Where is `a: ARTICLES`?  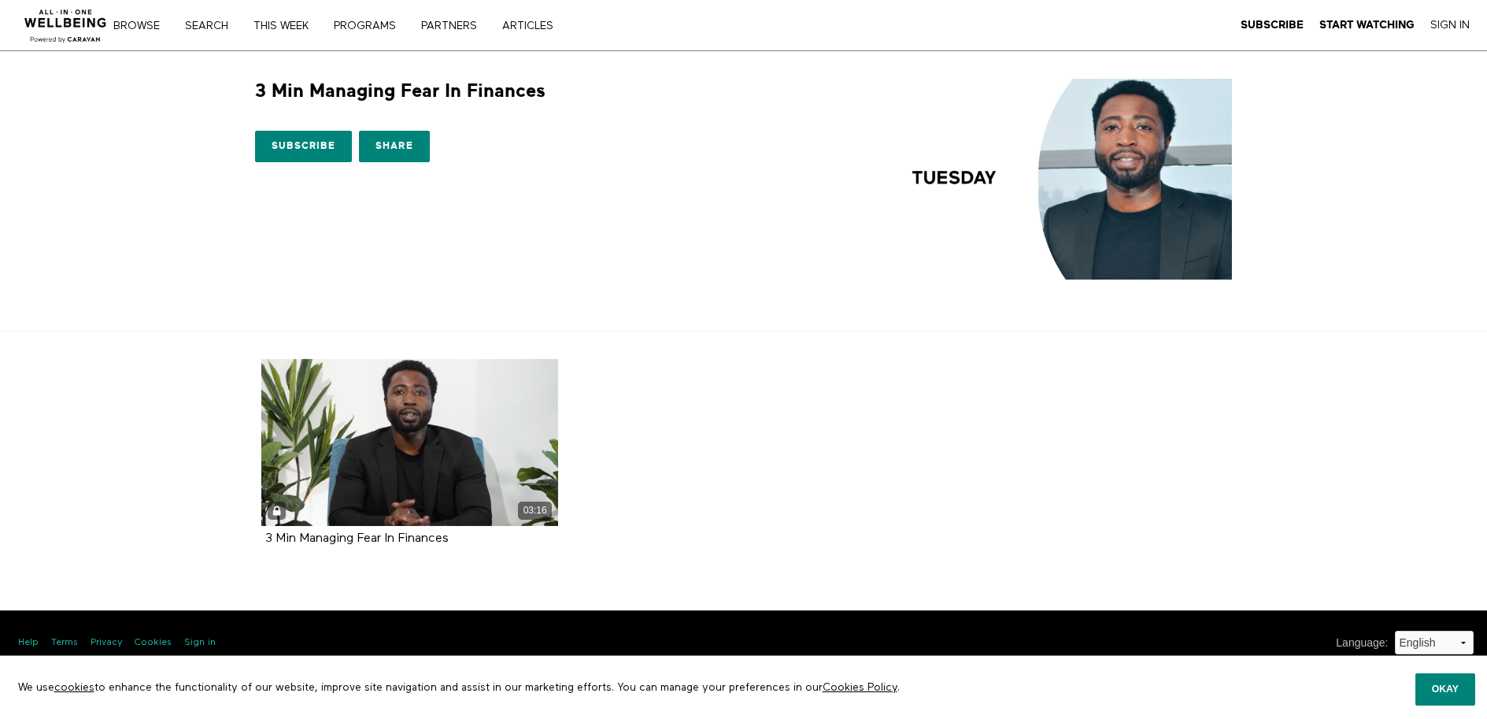 a: ARTICLES is located at coordinates (533, 26).